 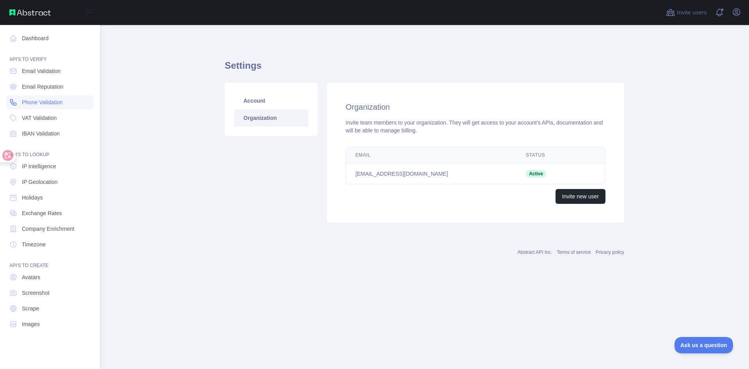 What do you see at coordinates (50, 133) in the screenshot?
I see `a: IBAN Validation` at bounding box center [50, 133].